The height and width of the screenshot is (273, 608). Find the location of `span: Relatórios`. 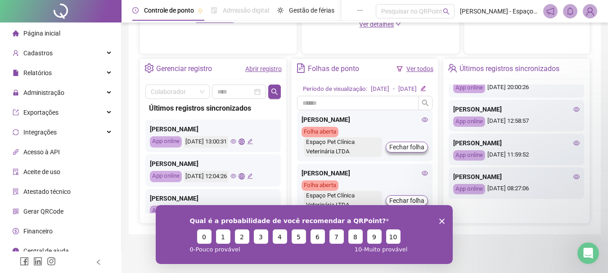

span: Relatórios is located at coordinates (37, 73).